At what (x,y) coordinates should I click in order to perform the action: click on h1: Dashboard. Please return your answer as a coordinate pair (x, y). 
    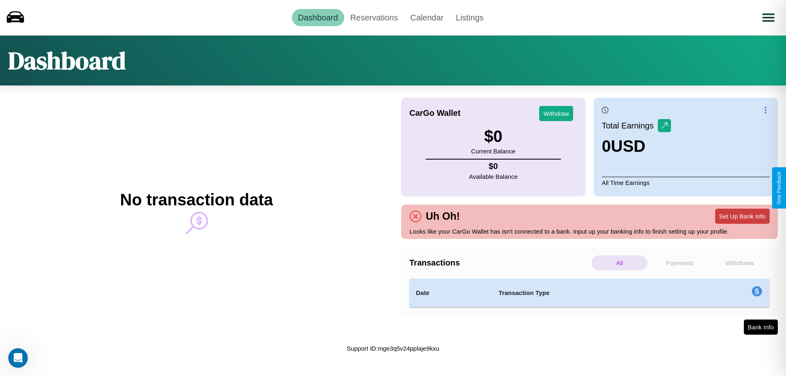
    Looking at the image, I should click on (67, 61).